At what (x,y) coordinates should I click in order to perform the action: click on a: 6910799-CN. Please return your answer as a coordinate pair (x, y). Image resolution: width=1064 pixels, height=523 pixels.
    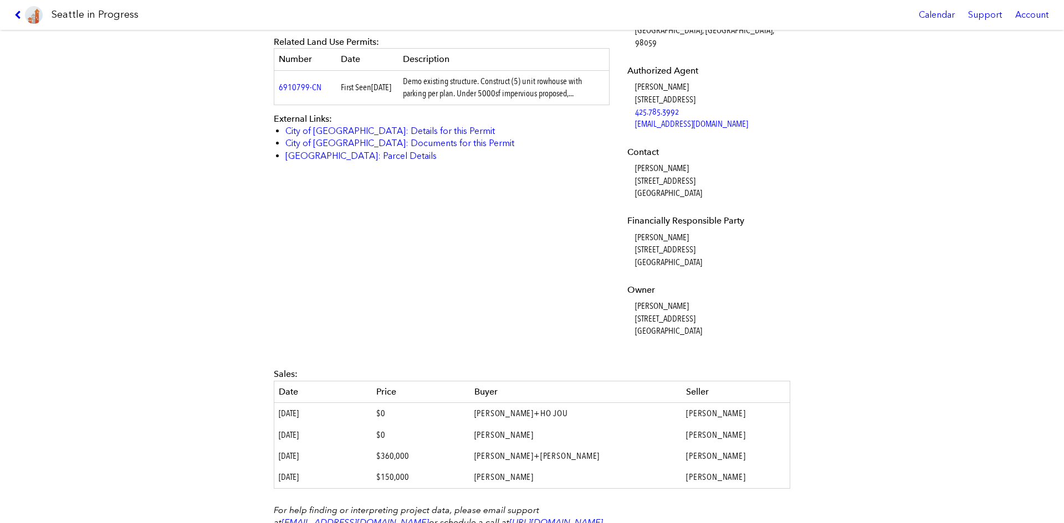
    Looking at the image, I should click on (300, 87).